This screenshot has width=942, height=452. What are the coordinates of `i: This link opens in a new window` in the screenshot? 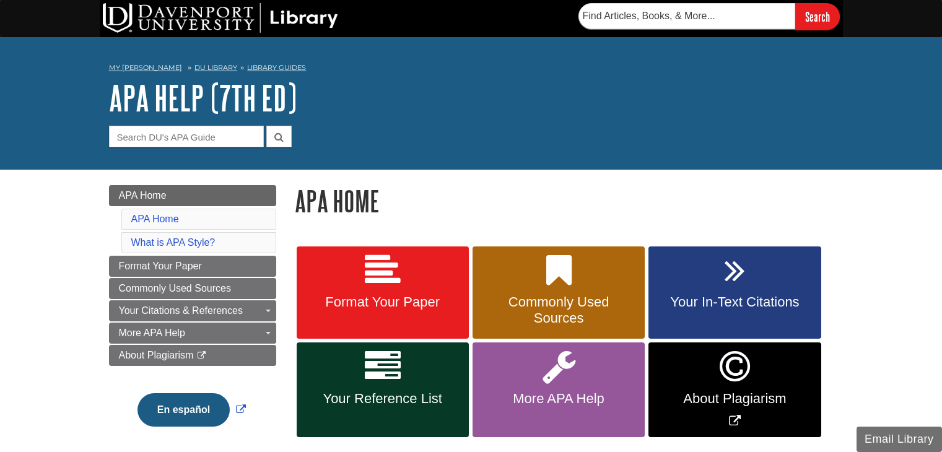 It's located at (201, 356).